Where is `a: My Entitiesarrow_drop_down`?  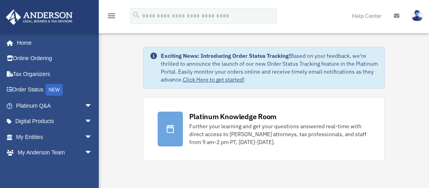
a: My Entitiesarrow_drop_down is located at coordinates (55, 137).